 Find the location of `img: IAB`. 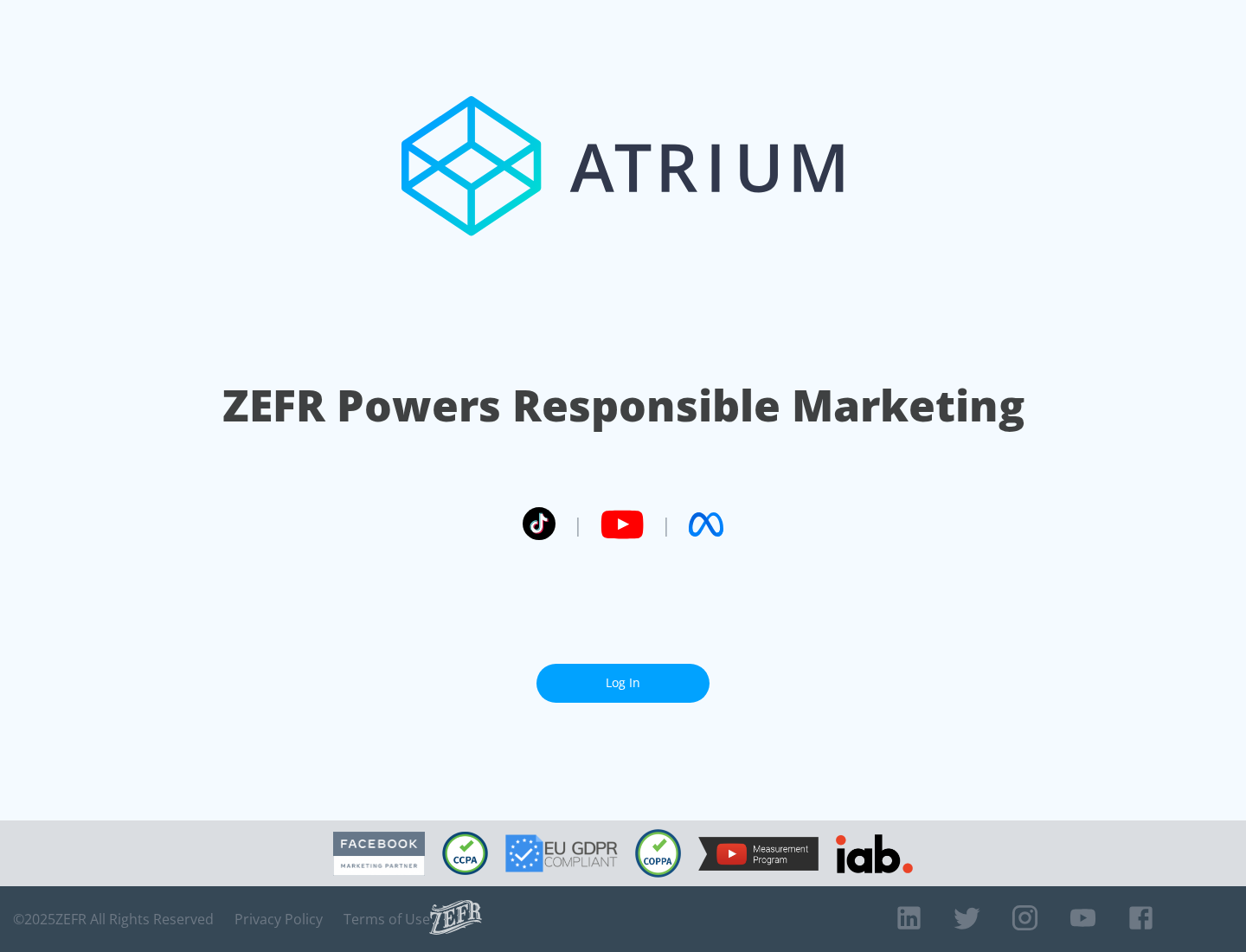

img: IAB is located at coordinates (874, 854).